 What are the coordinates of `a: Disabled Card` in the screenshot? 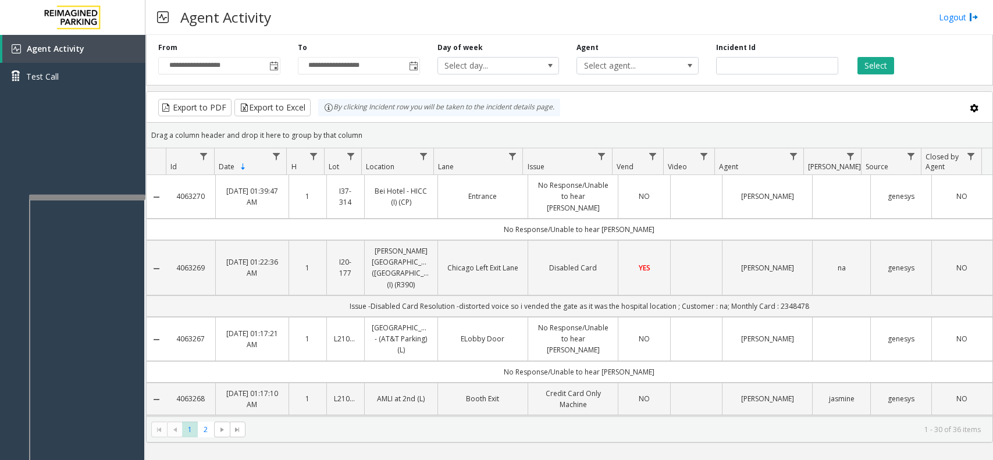 It's located at (573, 268).